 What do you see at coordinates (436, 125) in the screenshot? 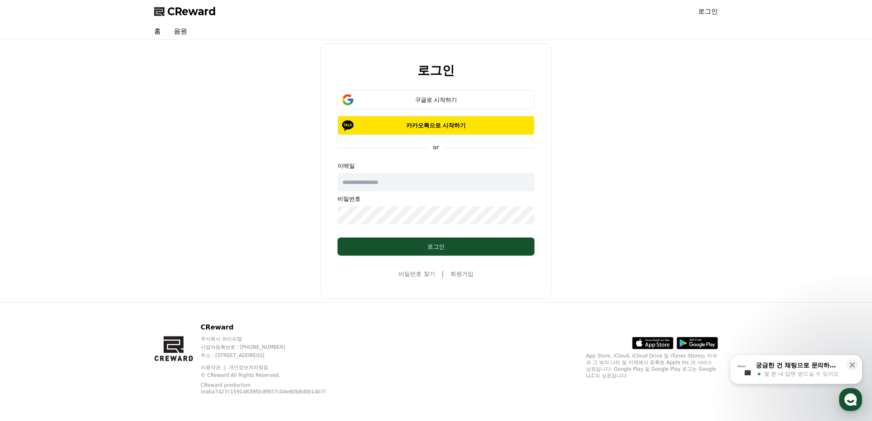
I see `p: 카카오톡으로 시작하기` at bounding box center [436, 125].